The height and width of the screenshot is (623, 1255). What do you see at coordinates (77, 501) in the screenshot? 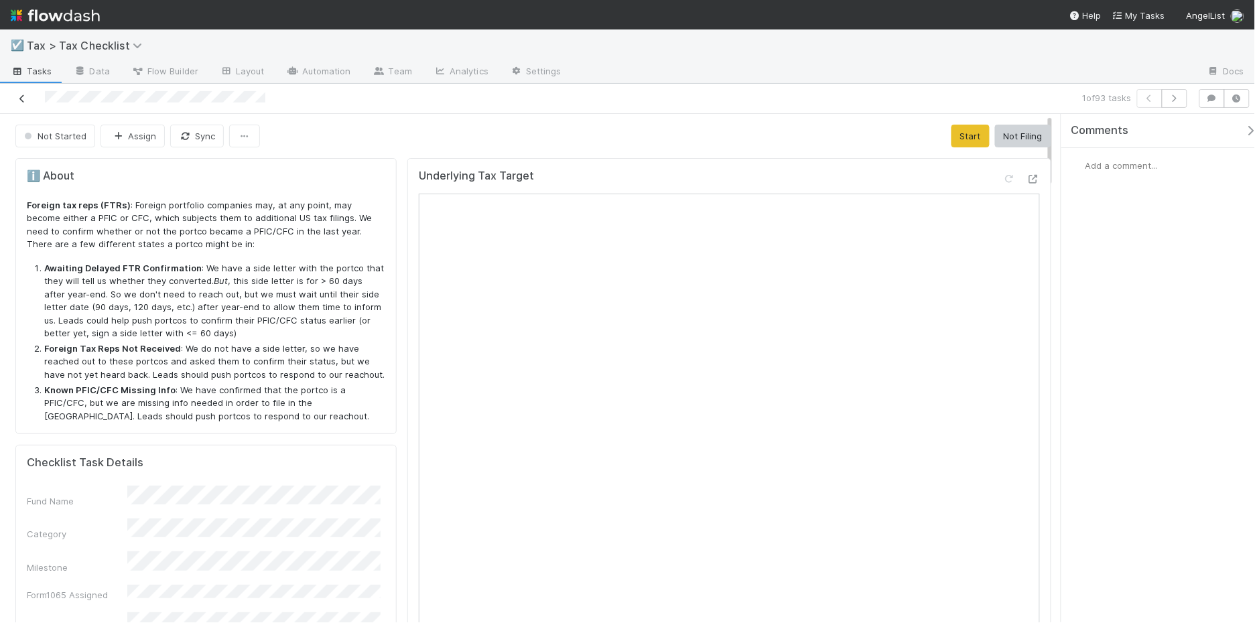
I see `div: Fund Name` at bounding box center [77, 501].